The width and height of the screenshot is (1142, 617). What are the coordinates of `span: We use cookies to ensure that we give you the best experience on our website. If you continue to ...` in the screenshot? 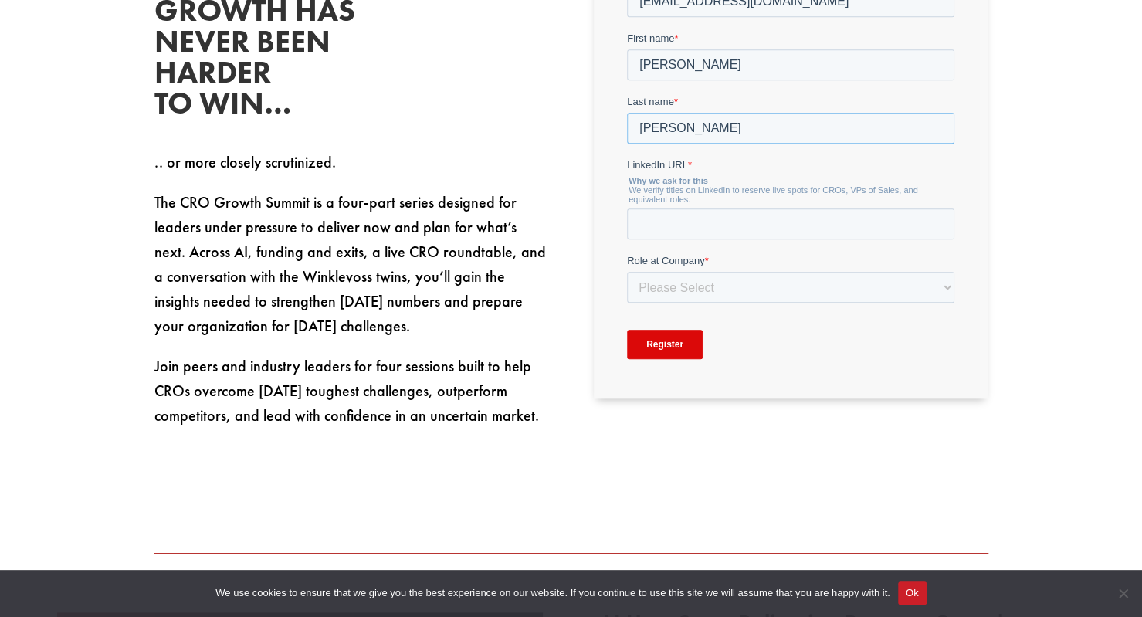 It's located at (552, 593).